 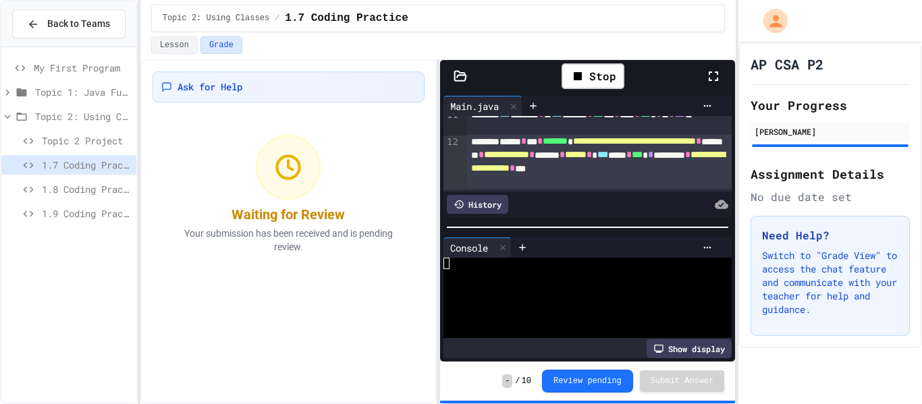 What do you see at coordinates (587, 381) in the screenshot?
I see `button: Review pending` at bounding box center [587, 381].